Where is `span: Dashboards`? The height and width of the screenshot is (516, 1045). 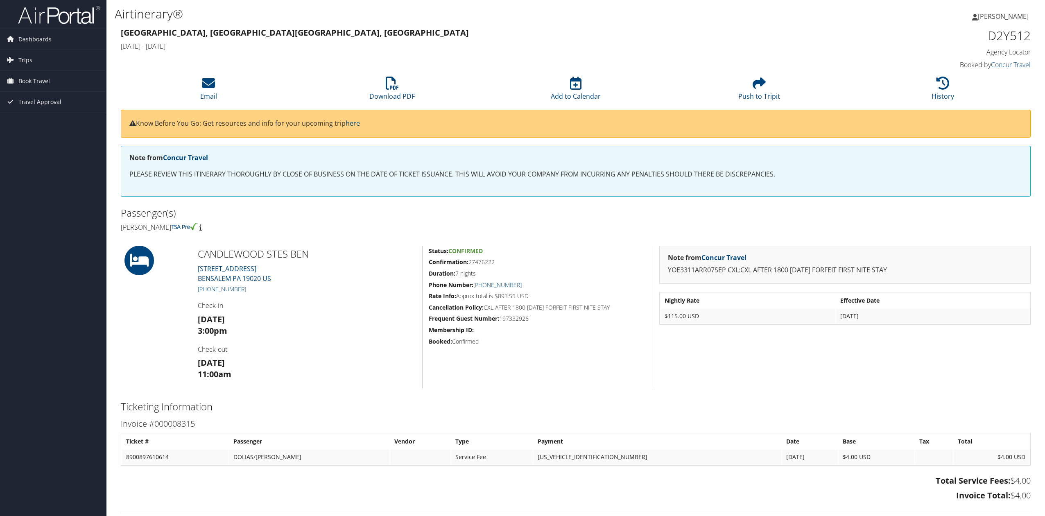
span: Dashboards is located at coordinates (35, 39).